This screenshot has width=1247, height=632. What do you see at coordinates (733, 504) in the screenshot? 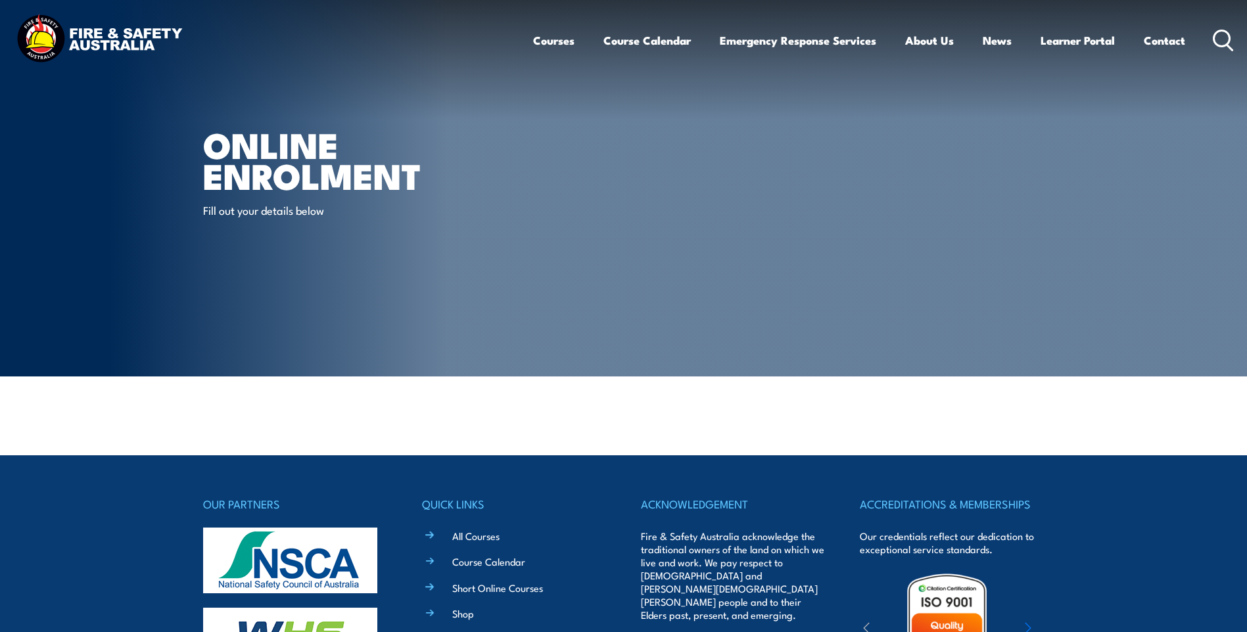
I see `h4: ACKNOWLEDGEMENT` at bounding box center [733, 504].